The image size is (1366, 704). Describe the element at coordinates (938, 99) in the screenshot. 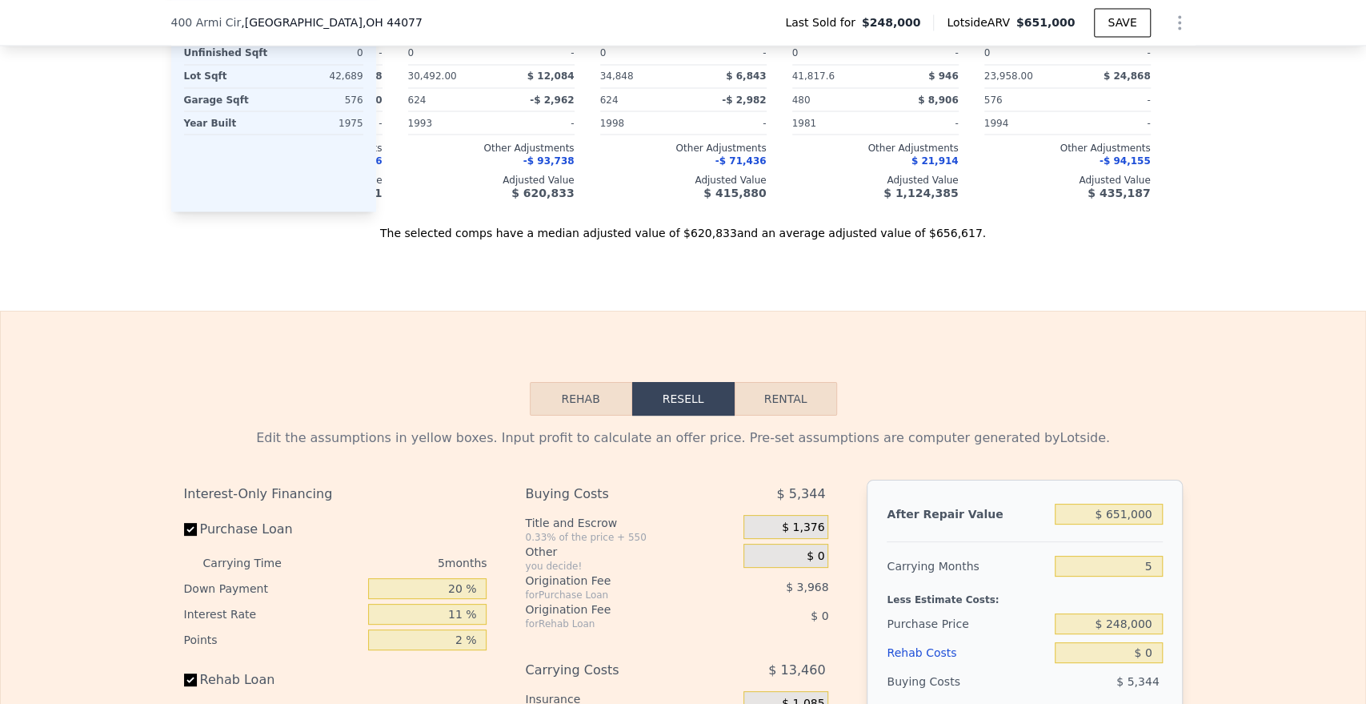

I see `span: $ 8,906` at that location.